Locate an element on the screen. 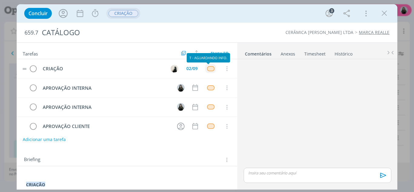  div: Anexos is located at coordinates (288, 54).